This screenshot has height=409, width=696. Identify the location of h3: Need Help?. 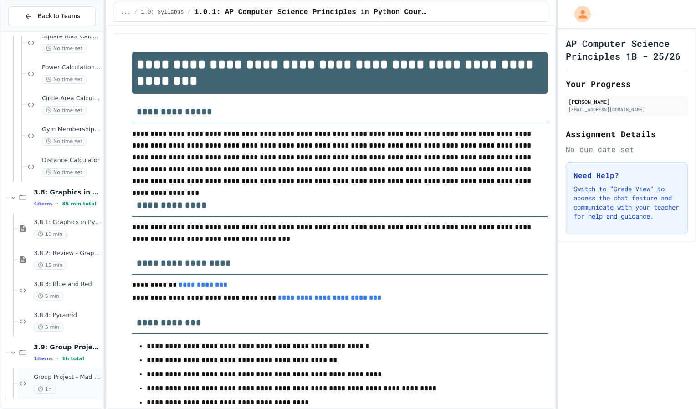
(627, 175).